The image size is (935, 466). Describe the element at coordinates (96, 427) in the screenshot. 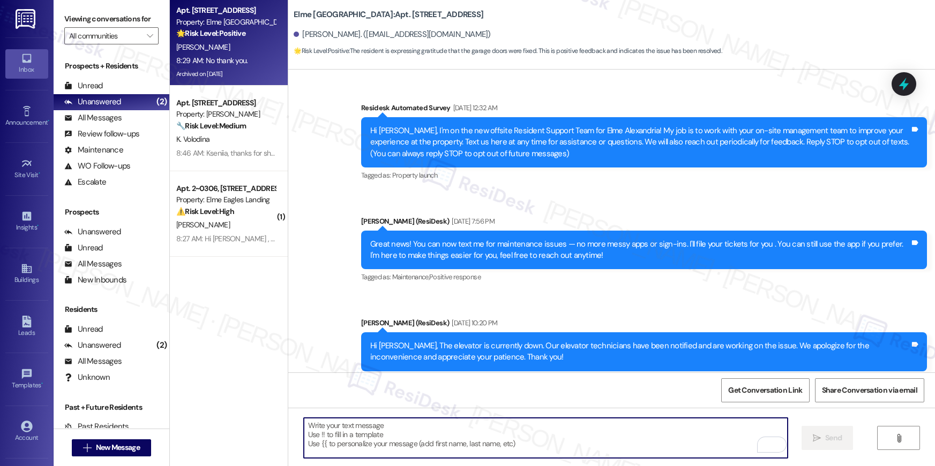

I see `div: Past Residents` at that location.